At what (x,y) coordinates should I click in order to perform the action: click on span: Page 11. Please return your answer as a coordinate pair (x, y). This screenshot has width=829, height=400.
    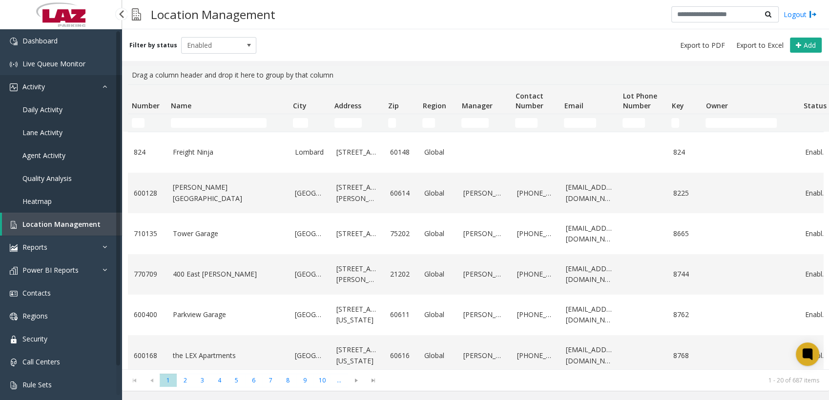
    Looking at the image, I should click on (339, 380).